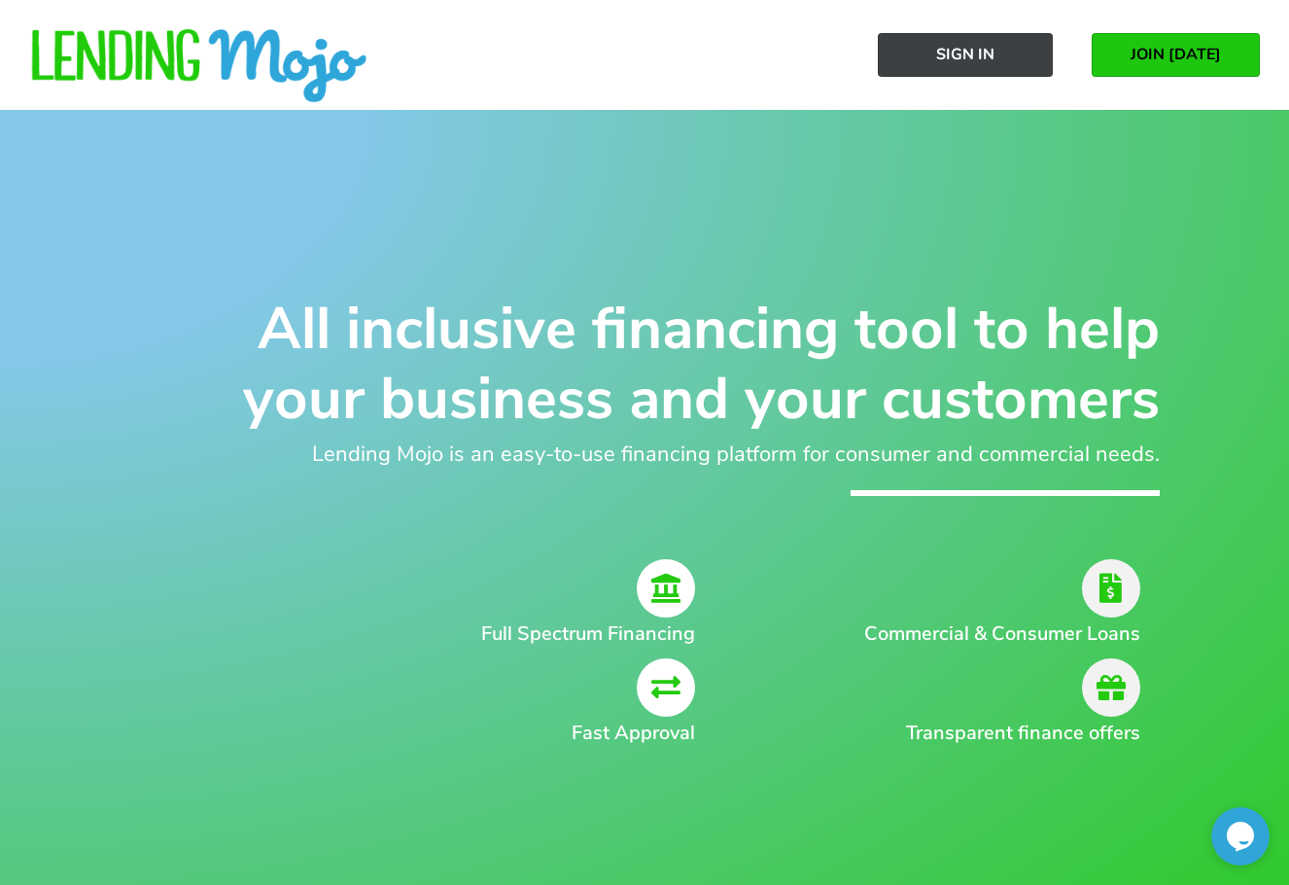 Image resolution: width=1289 pixels, height=885 pixels. I want to click on a: Sign In, so click(965, 54).